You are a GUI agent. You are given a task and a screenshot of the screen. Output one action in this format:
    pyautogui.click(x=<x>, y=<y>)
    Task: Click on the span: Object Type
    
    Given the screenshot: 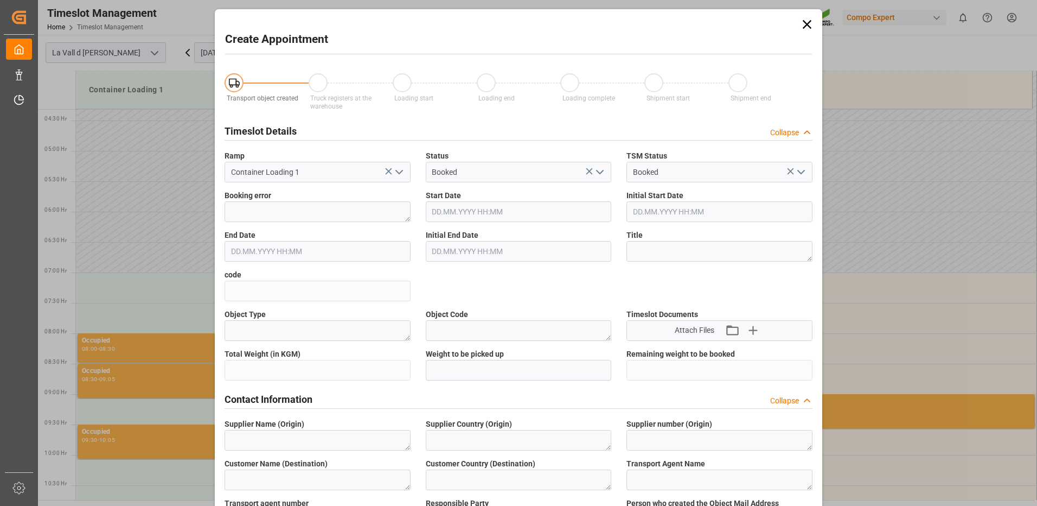 What is the action you would take?
    pyautogui.click(x=245, y=314)
    